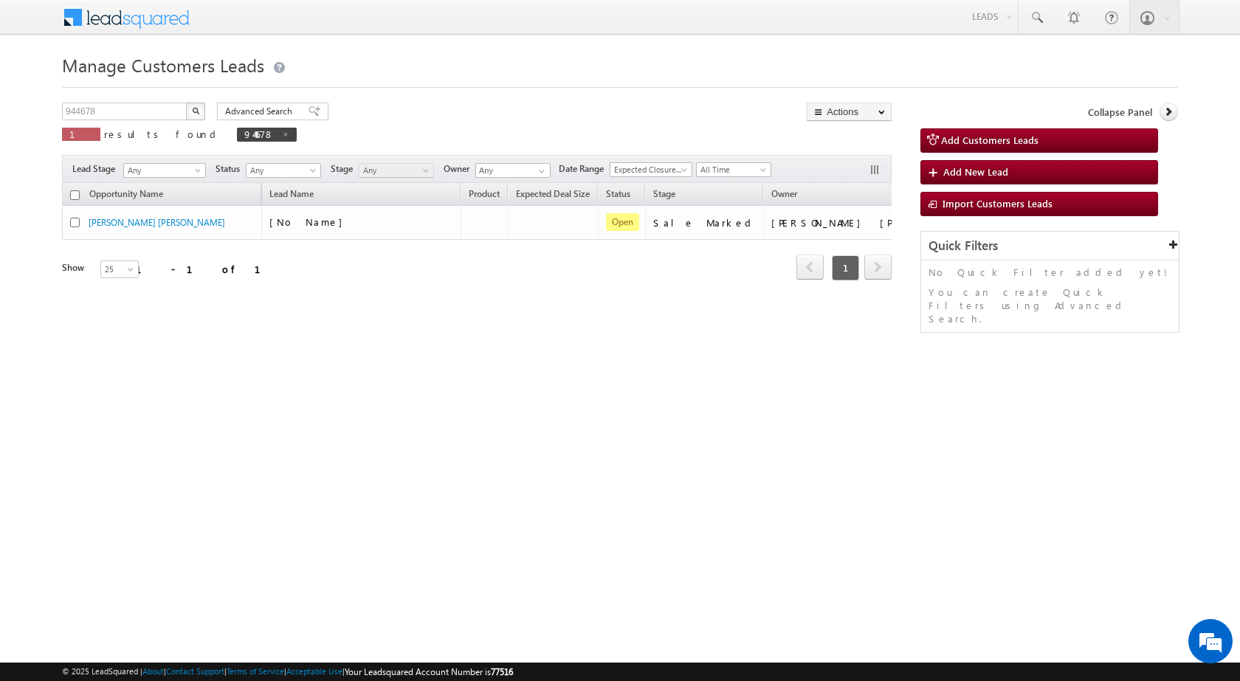 This screenshot has height=681, width=1240. I want to click on span: Open, so click(622, 222).